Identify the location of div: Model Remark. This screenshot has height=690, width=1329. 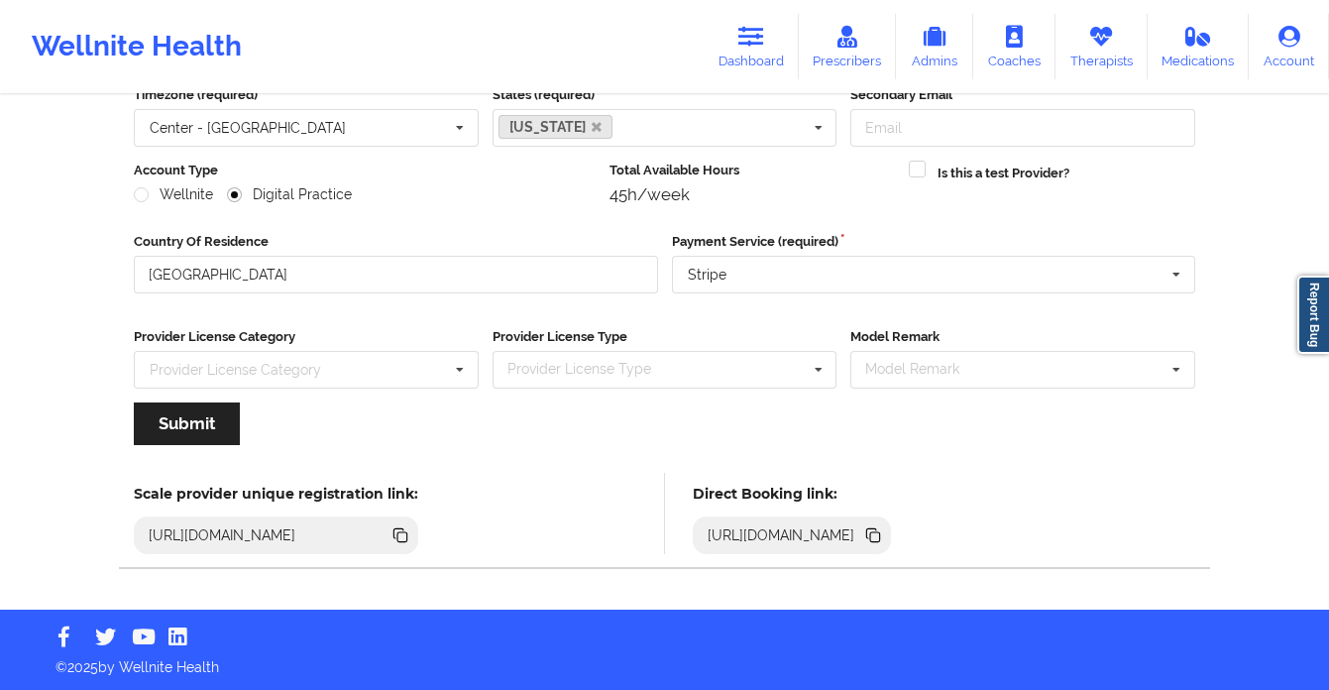
(924, 369).